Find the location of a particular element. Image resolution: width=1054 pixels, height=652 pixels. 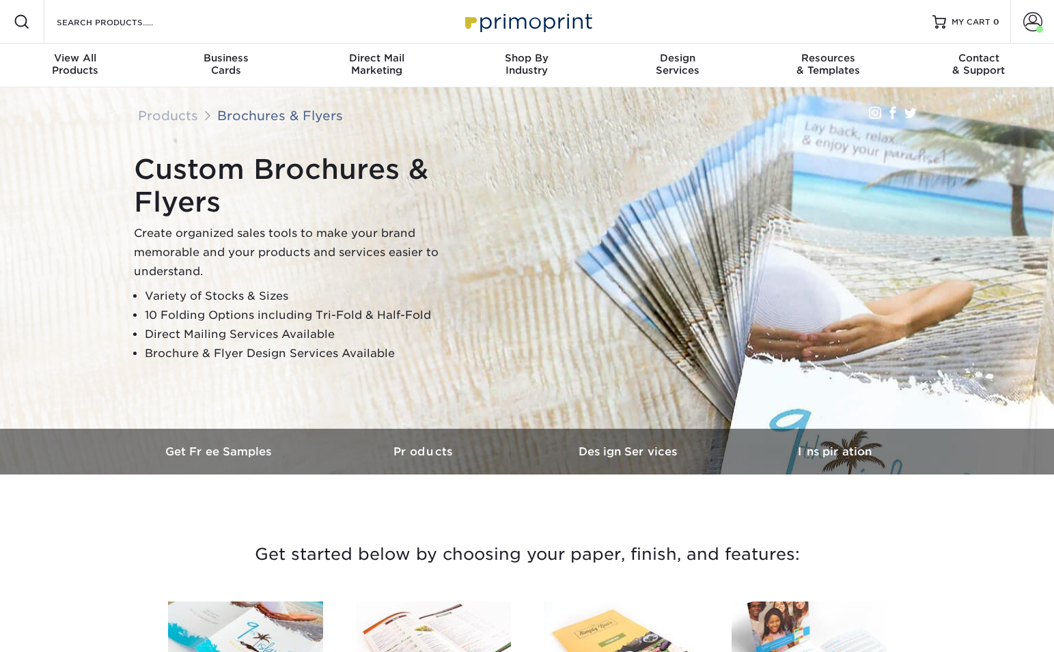

a: Brochures & Flyers is located at coordinates (280, 115).